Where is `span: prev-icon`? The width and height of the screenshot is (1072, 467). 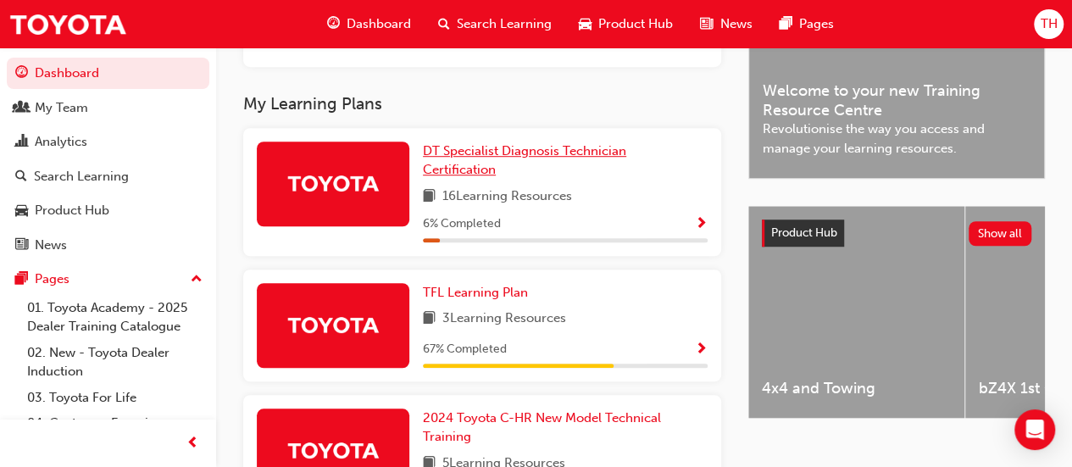 span: prev-icon is located at coordinates (192, 443).